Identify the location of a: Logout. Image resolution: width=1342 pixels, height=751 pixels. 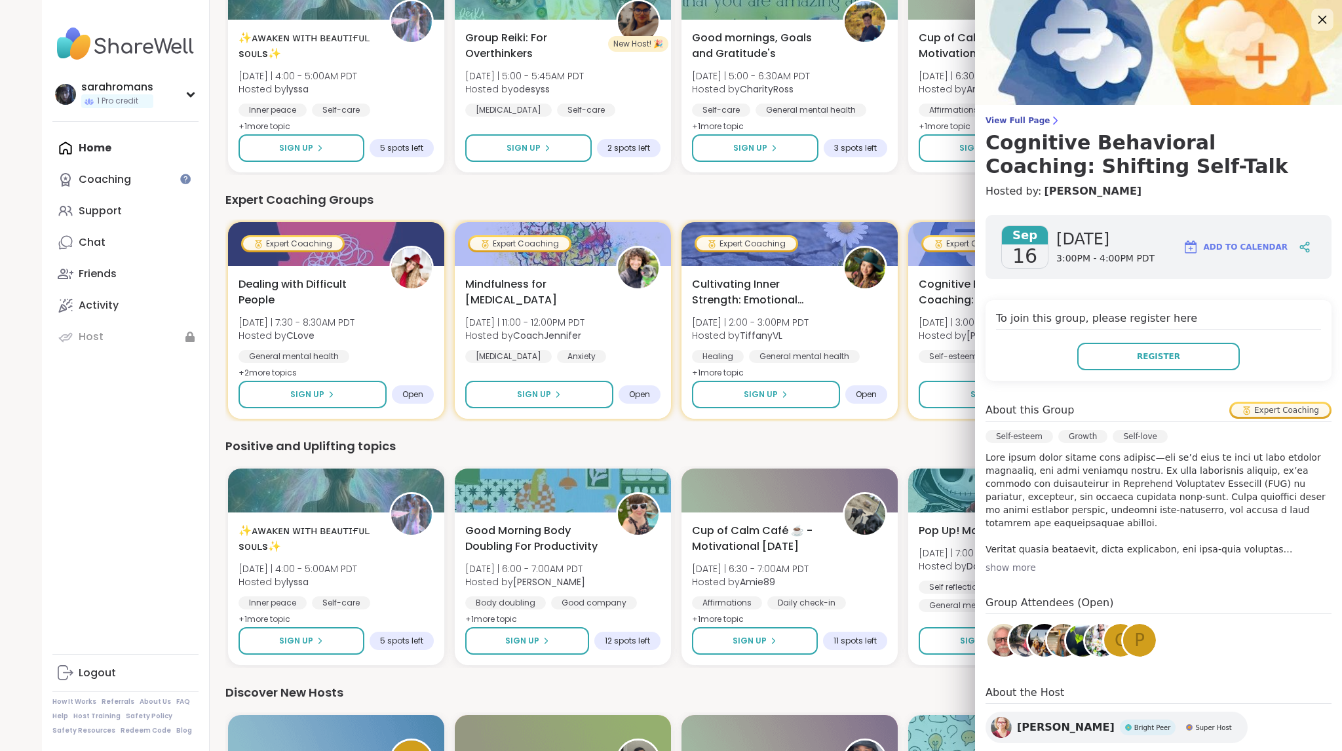
(125, 673).